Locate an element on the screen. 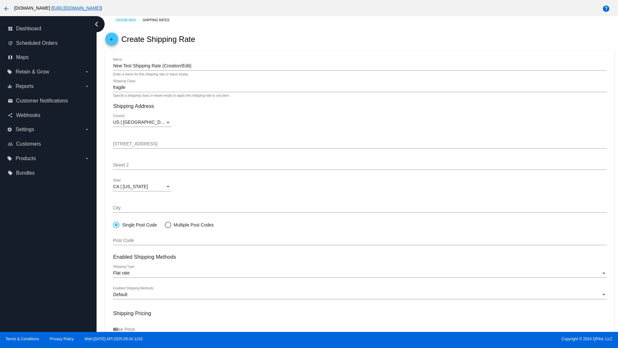 The image size is (618, 348). i: settings is located at coordinates (10, 129).